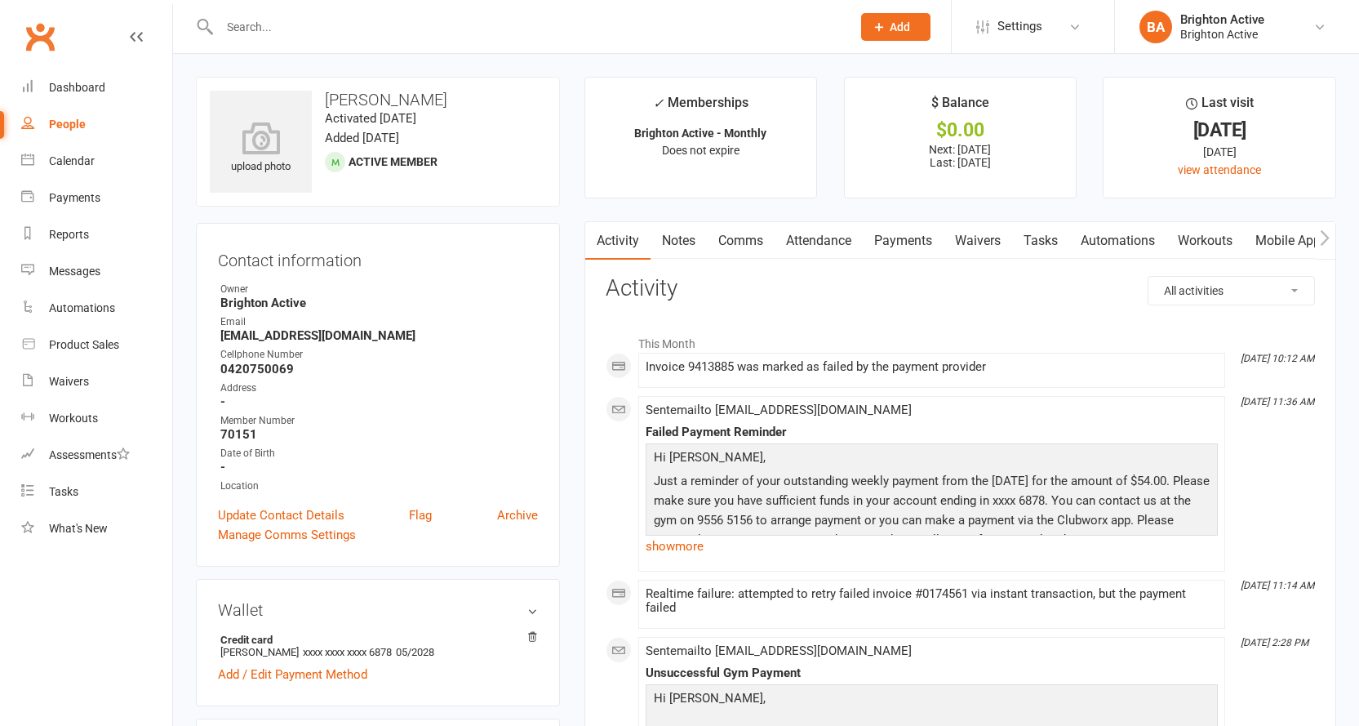 This screenshot has width=1359, height=726. What do you see at coordinates (393, 162) in the screenshot?
I see `span: Active member` at bounding box center [393, 162].